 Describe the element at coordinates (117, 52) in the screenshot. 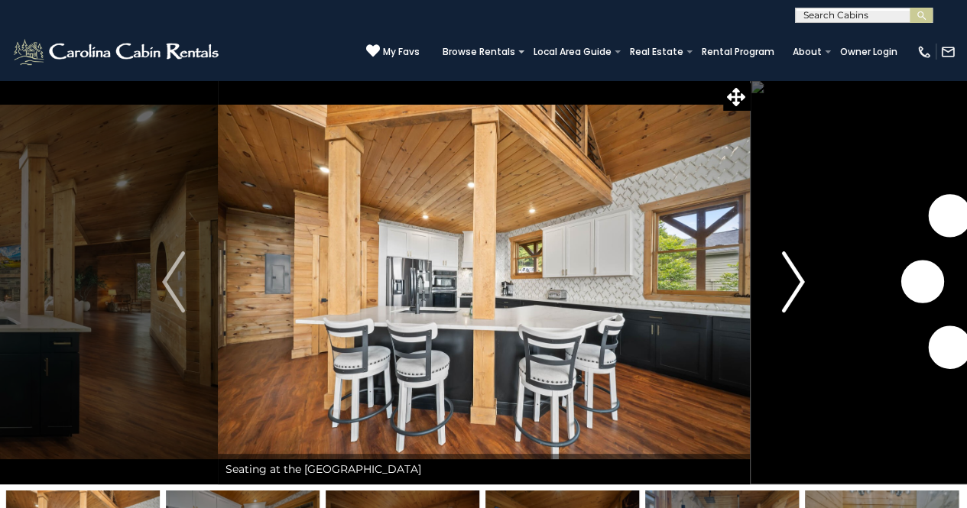

I see `img: White-1-2.png` at that location.